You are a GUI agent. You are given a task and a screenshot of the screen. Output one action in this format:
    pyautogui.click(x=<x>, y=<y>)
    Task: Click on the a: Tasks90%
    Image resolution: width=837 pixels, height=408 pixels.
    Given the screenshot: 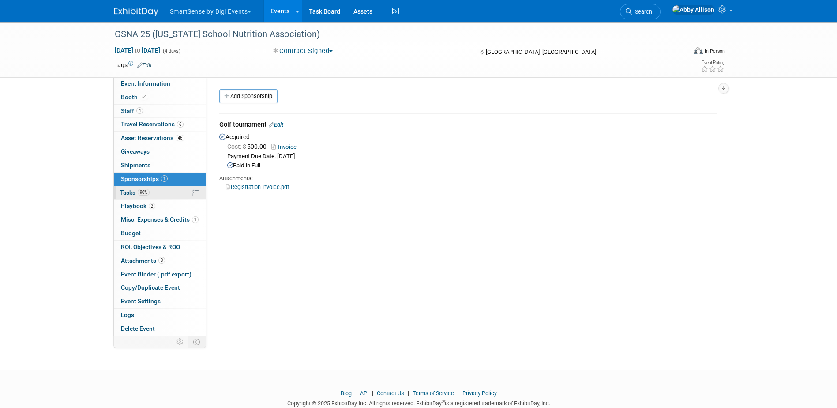 What is the action you would take?
    pyautogui.click(x=160, y=193)
    